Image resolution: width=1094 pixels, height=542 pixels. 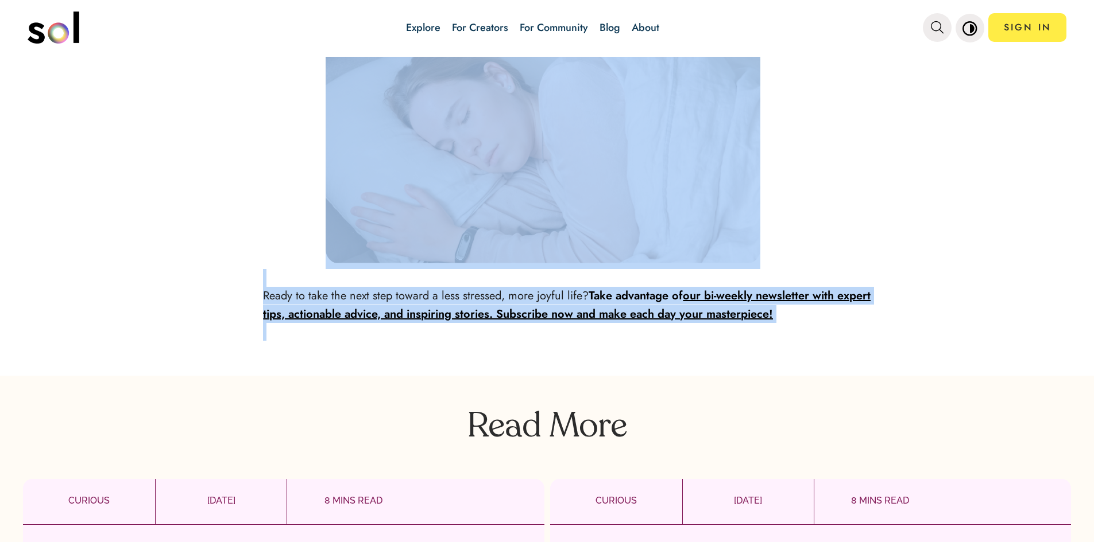 What do you see at coordinates (1027, 28) in the screenshot?
I see `a: SIGN IN` at bounding box center [1027, 28].